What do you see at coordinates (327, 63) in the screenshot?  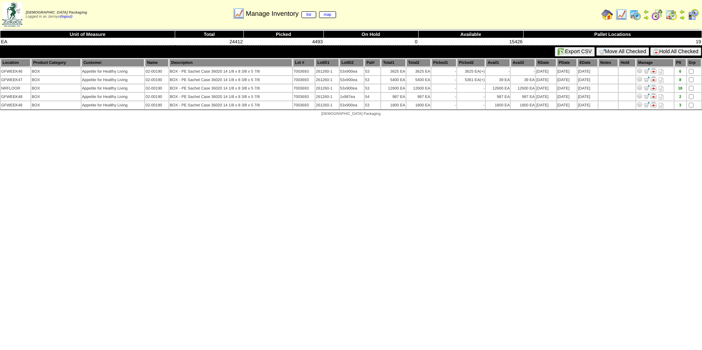 I see `th: LotID1` at bounding box center [327, 63].